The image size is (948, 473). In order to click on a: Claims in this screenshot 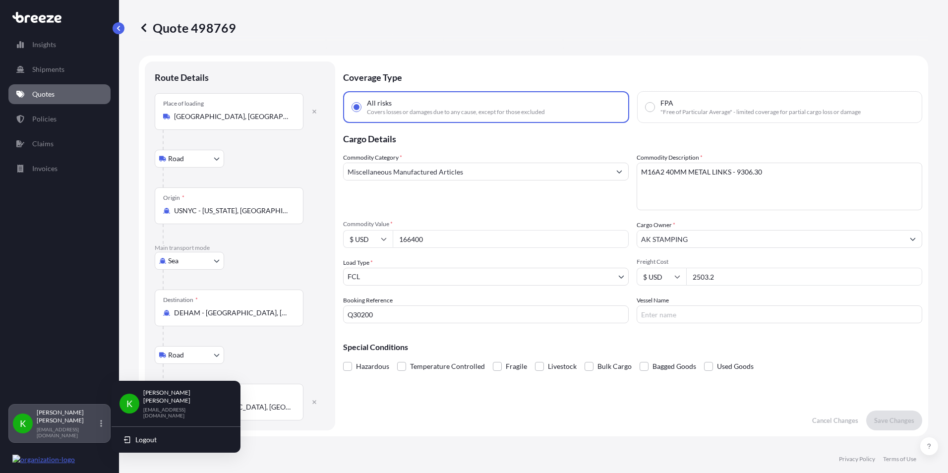, I will do `click(60, 144)`.